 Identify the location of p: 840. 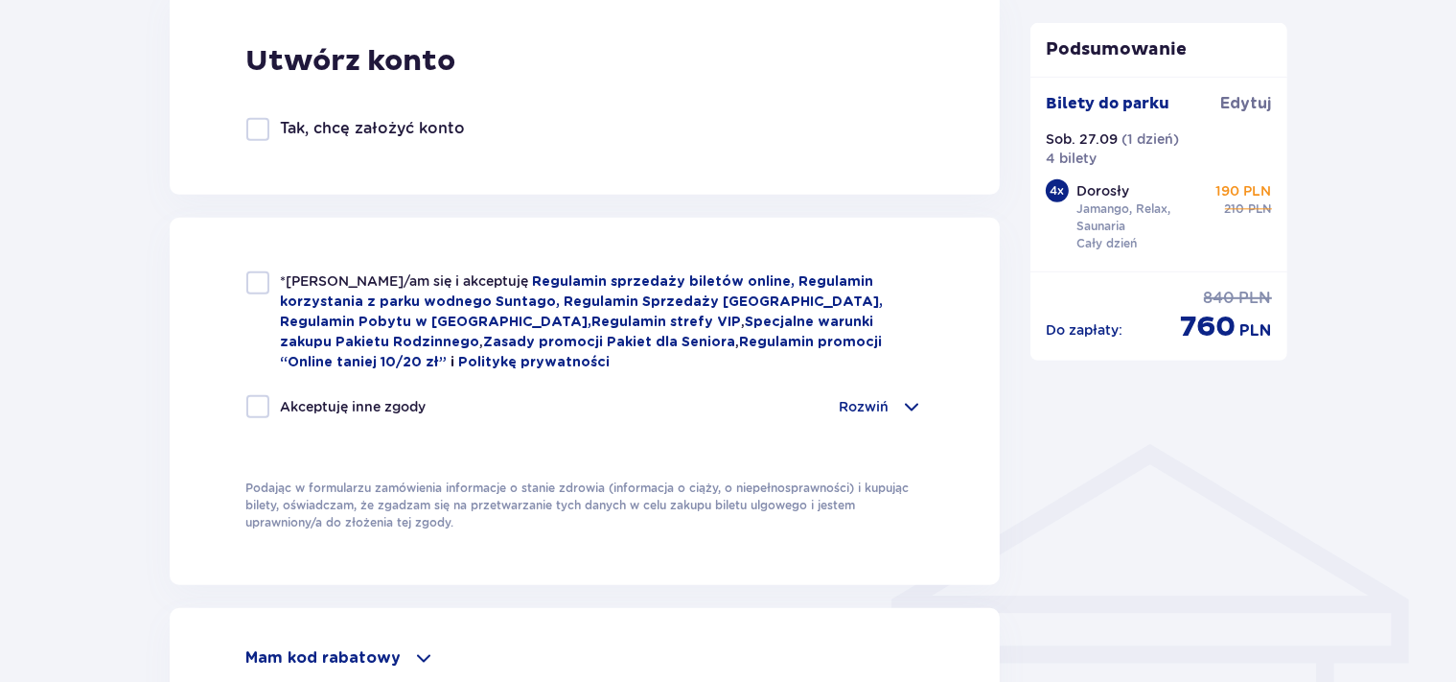
(1220, 298).